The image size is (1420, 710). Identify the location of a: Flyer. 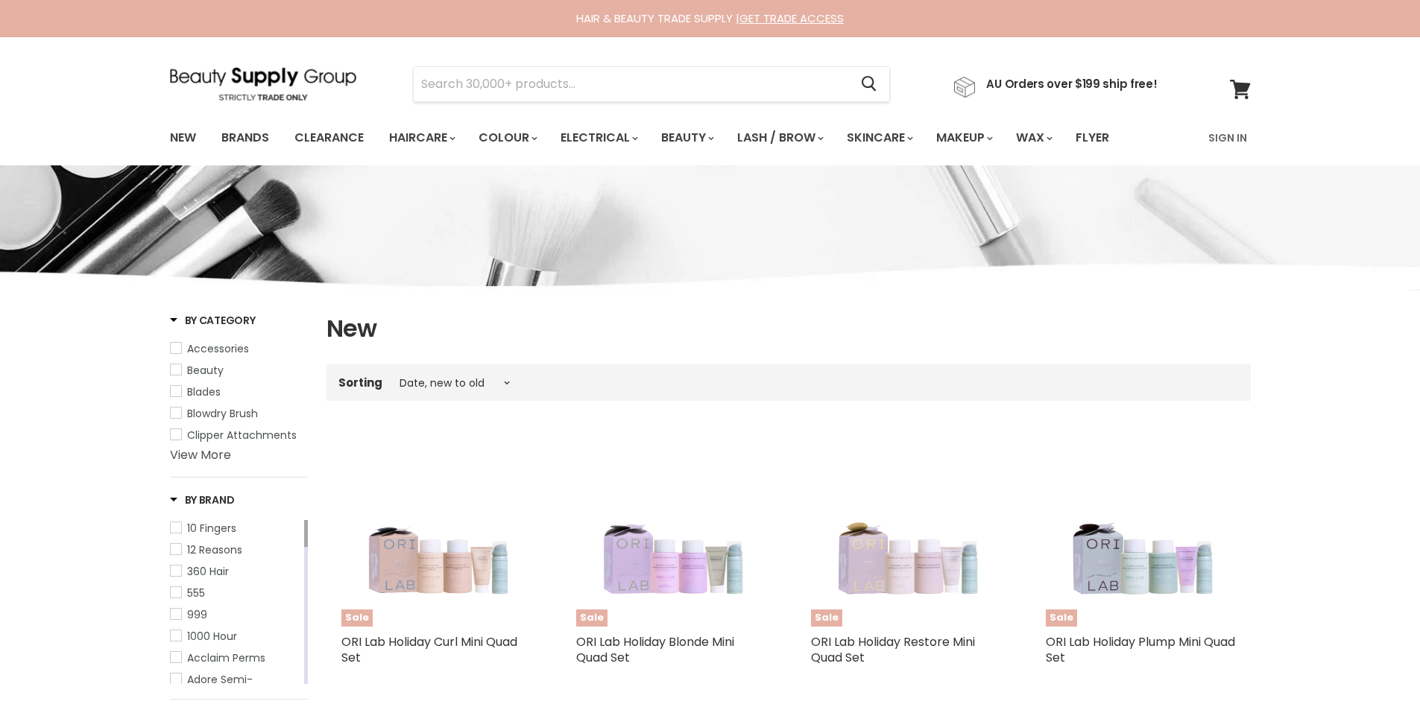
(1092, 138).